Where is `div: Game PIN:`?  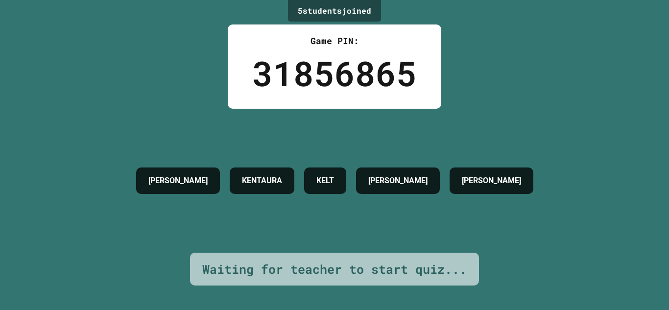
div: Game PIN: is located at coordinates (334, 41).